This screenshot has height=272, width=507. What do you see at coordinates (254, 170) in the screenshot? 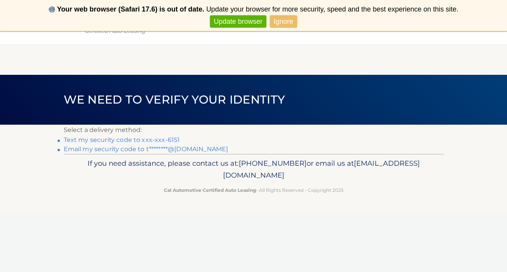
I see `p: If you need assistance, please contact us at: or email us at` at bounding box center [254, 170].